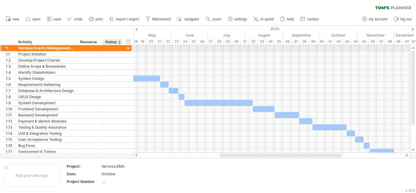  I want to click on div: 38, so click(305, 41).